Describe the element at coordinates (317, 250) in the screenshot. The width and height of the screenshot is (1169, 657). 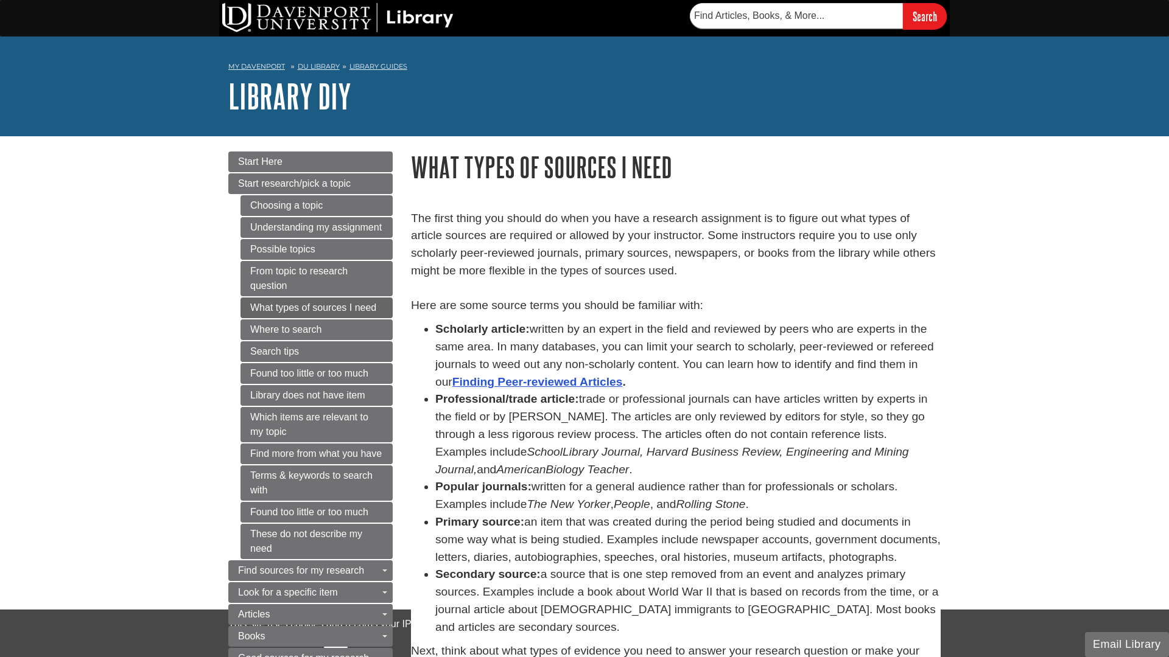
I see `a: Possible topics` at that location.